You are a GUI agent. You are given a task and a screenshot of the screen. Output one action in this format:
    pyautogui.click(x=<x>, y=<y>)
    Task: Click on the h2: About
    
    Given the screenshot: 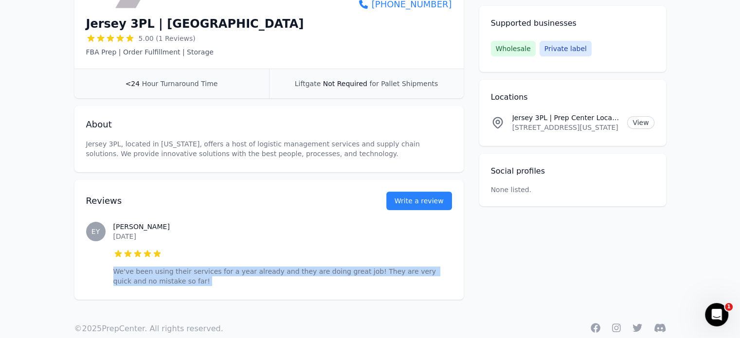 What is the action you would take?
    pyautogui.click(x=269, y=125)
    